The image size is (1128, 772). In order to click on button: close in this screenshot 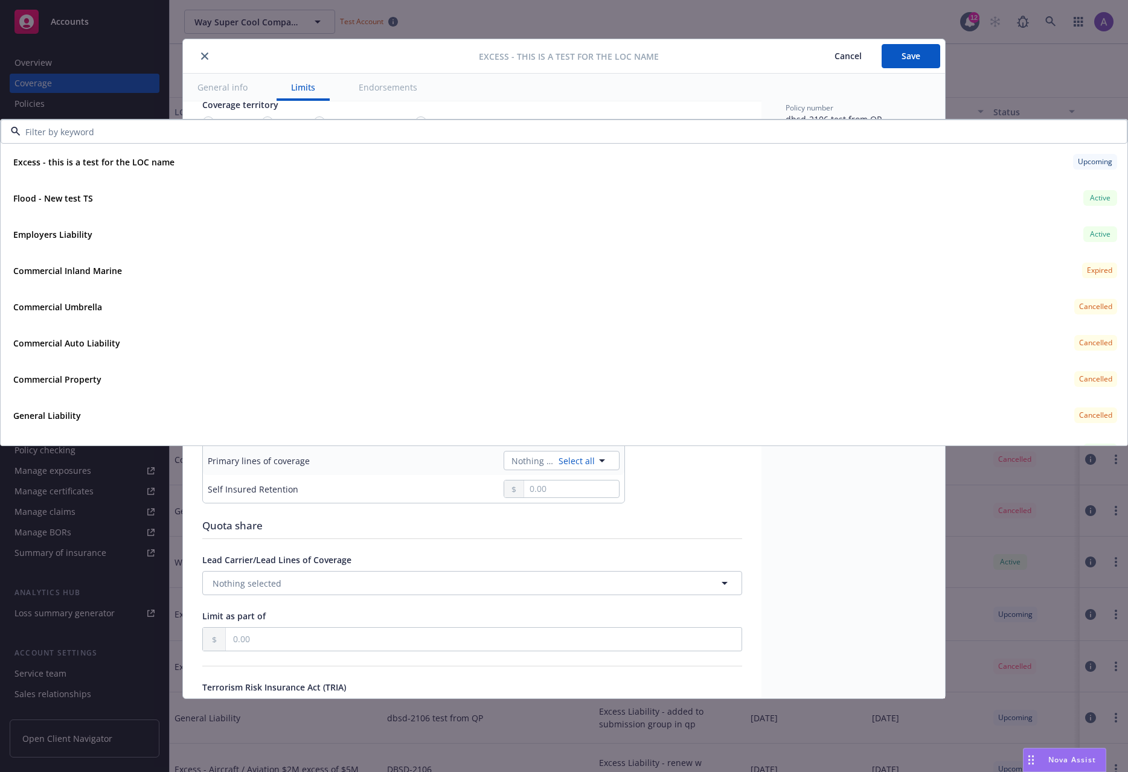, I will do `click(205, 56)`.